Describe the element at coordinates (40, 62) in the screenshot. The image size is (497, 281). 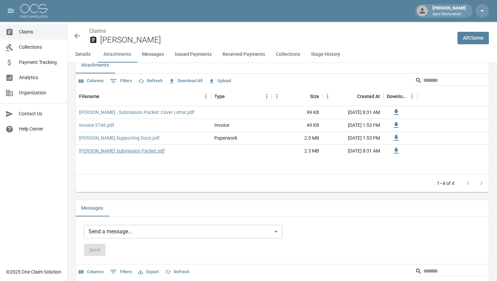
I see `span: Payment Tracking` at that location.